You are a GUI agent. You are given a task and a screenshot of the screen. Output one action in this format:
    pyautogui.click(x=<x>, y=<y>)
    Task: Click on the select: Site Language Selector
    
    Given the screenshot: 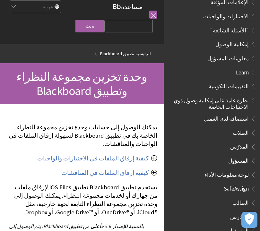 What is the action you would take?
    pyautogui.click(x=35, y=7)
    